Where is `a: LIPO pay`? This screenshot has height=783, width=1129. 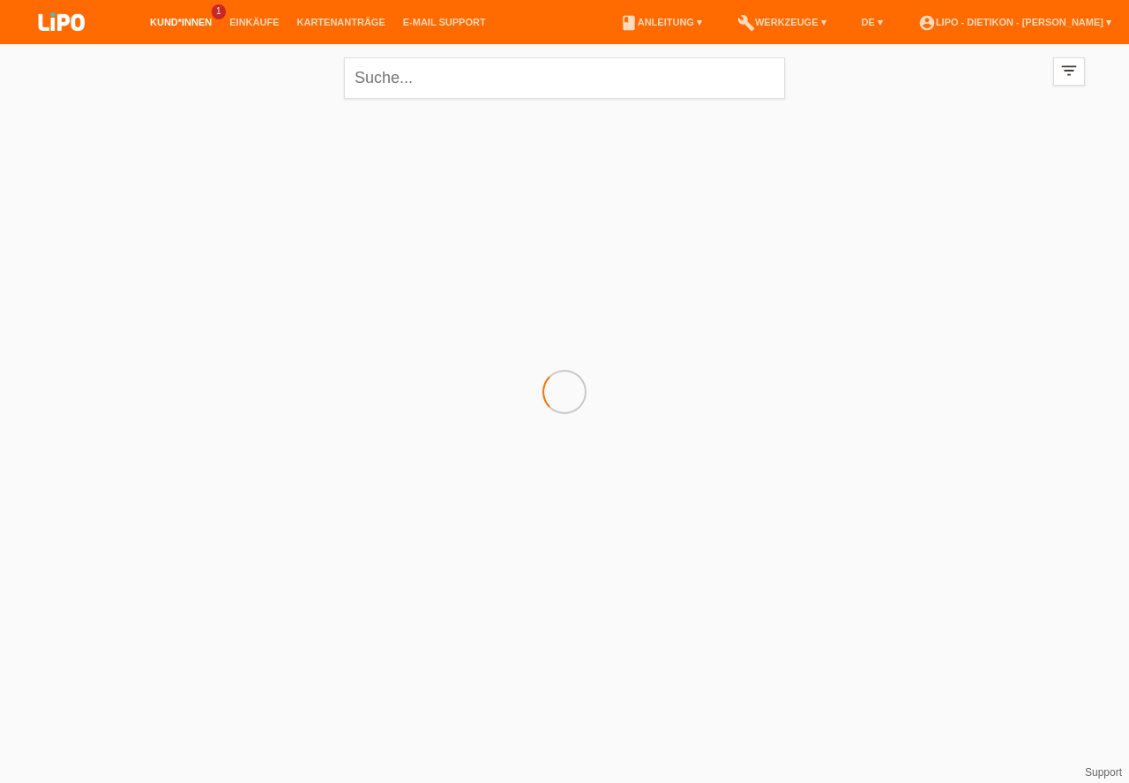 a: LIPO pay is located at coordinates (62, 42).